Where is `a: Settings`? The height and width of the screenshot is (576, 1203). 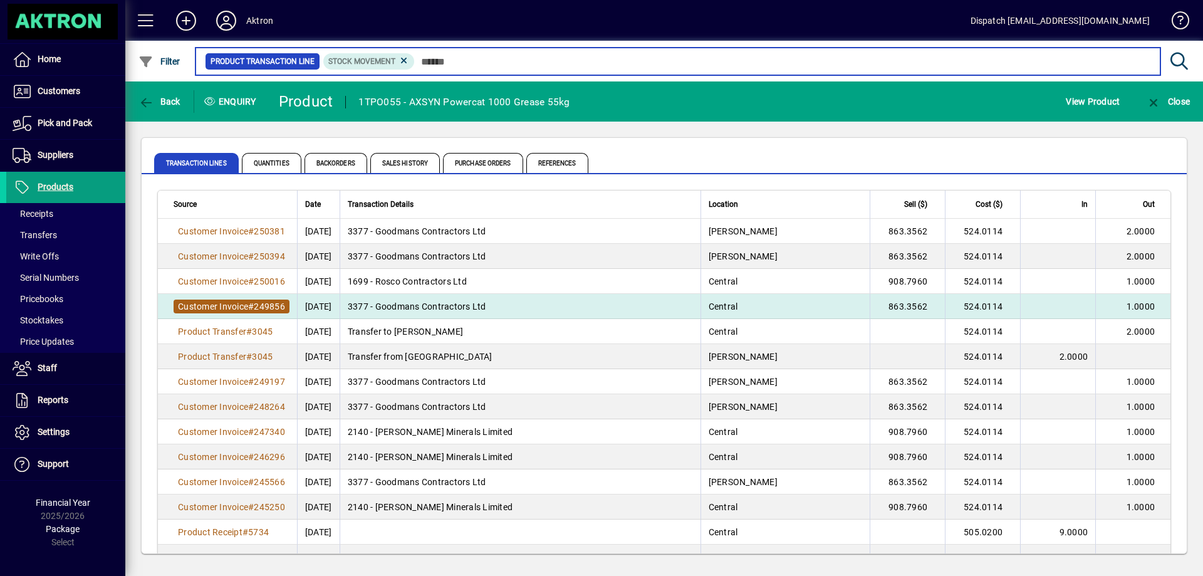 a: Settings is located at coordinates (66, 432).